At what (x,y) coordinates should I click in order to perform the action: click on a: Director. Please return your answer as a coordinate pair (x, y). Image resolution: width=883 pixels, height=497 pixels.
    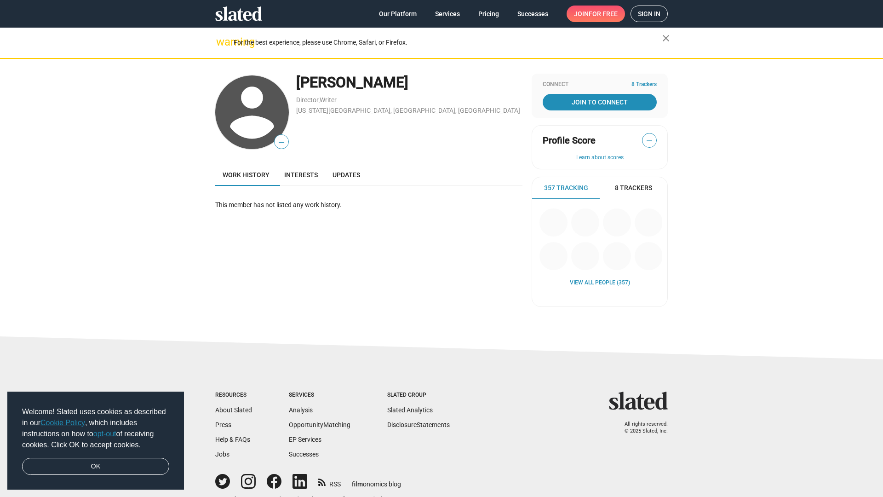
    Looking at the image, I should click on (307, 100).